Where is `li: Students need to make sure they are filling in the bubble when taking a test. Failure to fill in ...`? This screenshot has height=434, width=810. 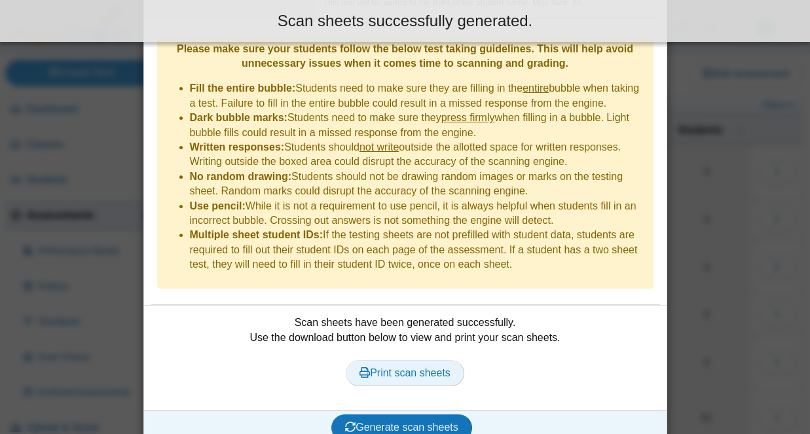 li: Students need to make sure they are filling in the bubble when taking a test. Failure to fill in ... is located at coordinates (418, 96).